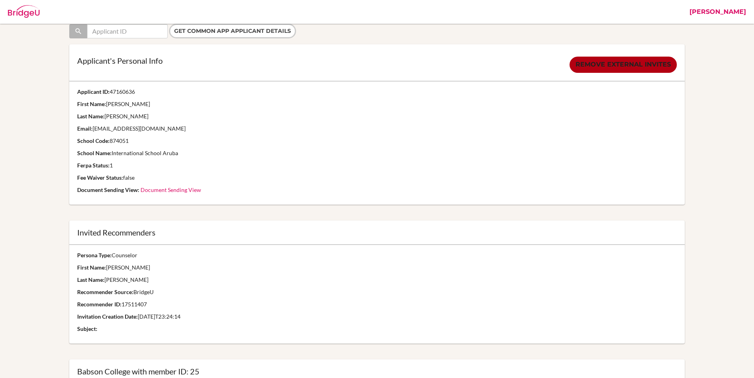  I want to click on strong: Recommender ID:, so click(99, 304).